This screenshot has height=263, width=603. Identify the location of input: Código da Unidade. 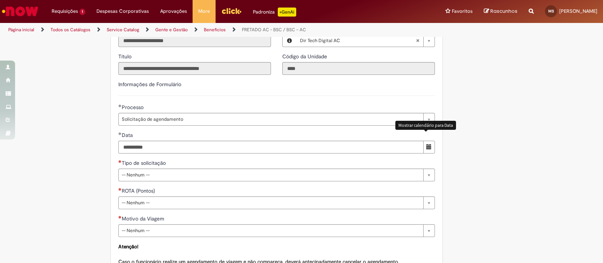
(358, 69).